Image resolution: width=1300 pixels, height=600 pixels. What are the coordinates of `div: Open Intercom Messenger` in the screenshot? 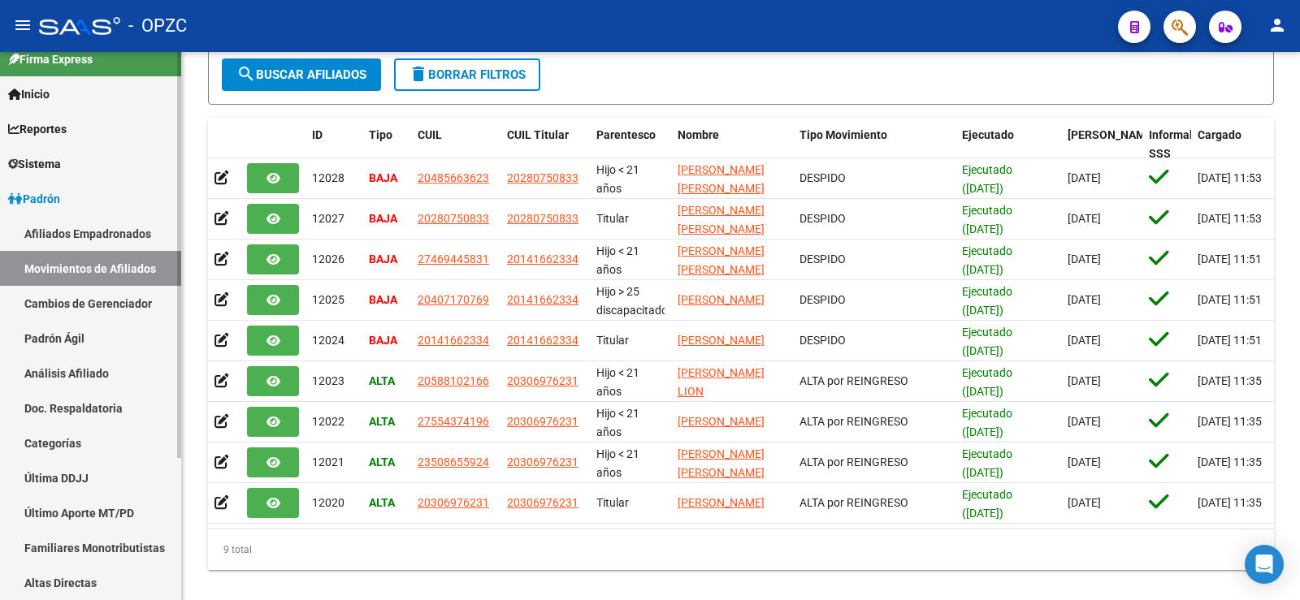 It's located at (1264, 564).